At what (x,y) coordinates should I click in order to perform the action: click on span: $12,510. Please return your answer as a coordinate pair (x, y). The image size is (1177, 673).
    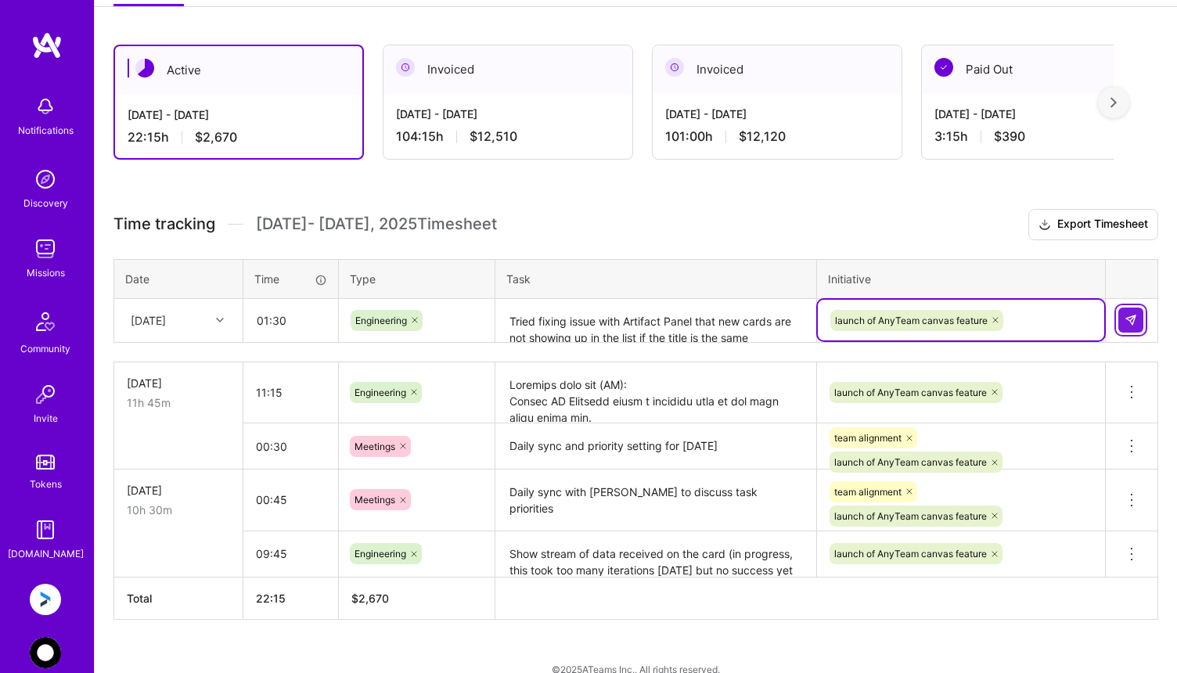
    Looking at the image, I should click on (493, 136).